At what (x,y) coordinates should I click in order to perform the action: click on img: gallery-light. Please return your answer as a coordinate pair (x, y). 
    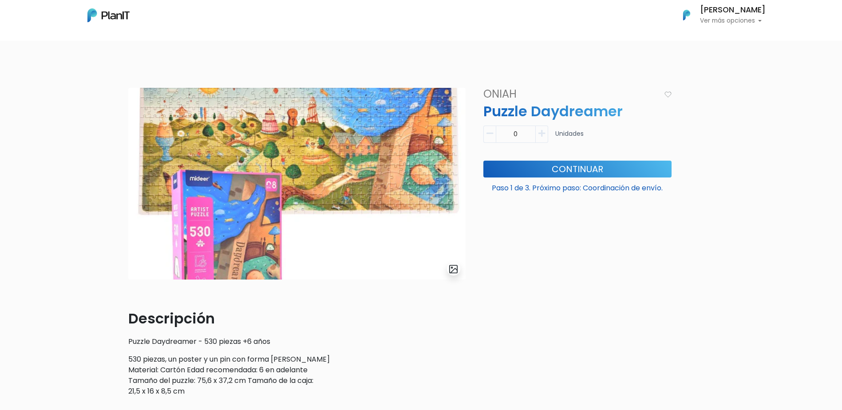
    Looking at the image, I should click on (453, 269).